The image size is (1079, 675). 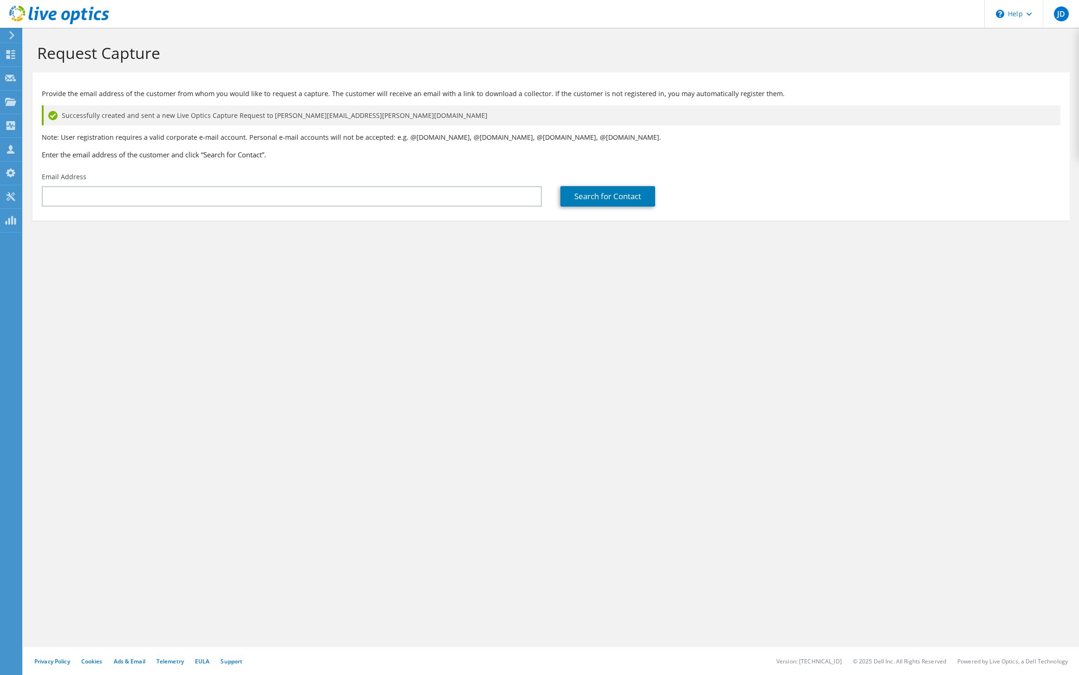 What do you see at coordinates (1061, 14) in the screenshot?
I see `span: JD` at bounding box center [1061, 14].